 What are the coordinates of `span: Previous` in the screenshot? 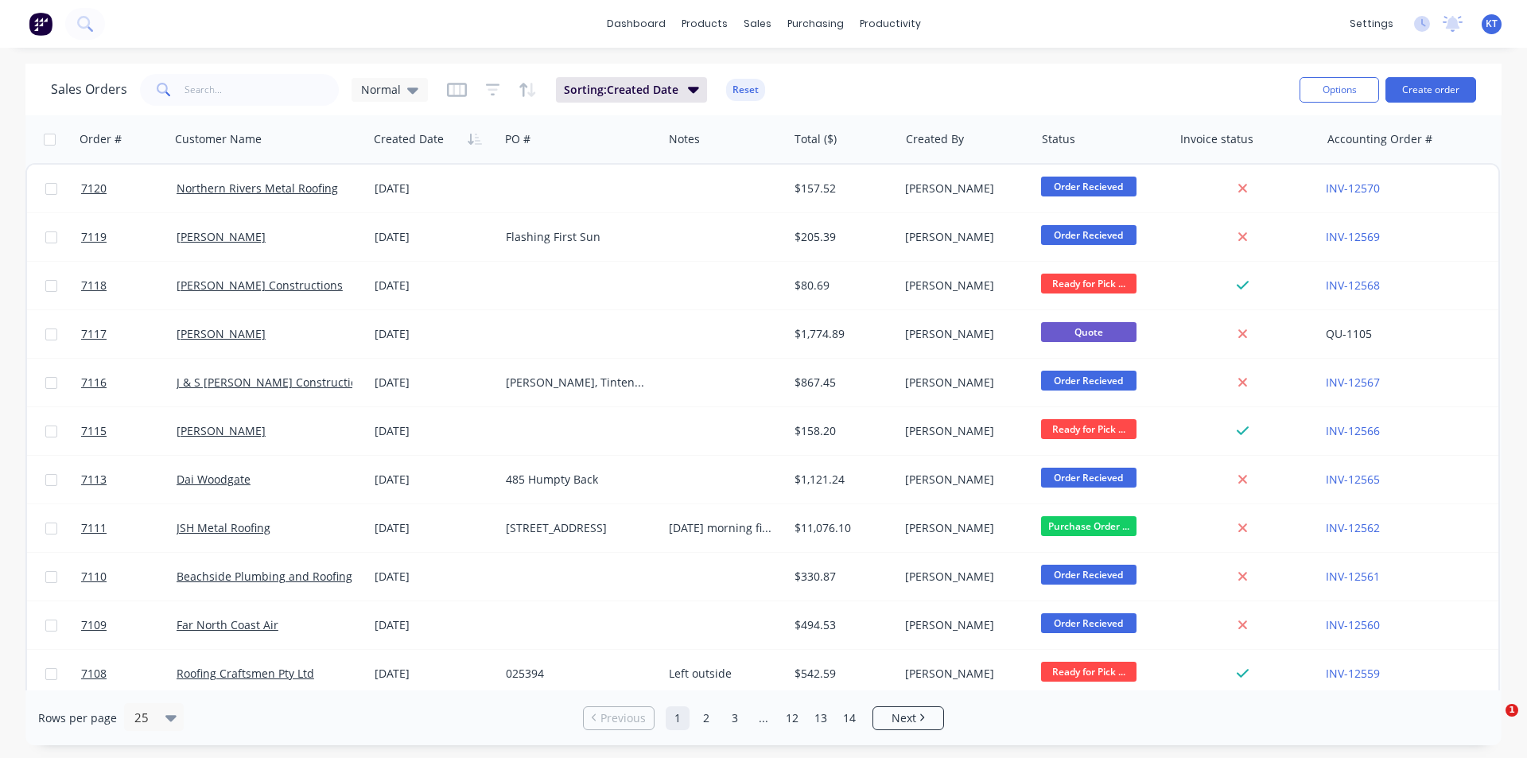 It's located at (623, 718).